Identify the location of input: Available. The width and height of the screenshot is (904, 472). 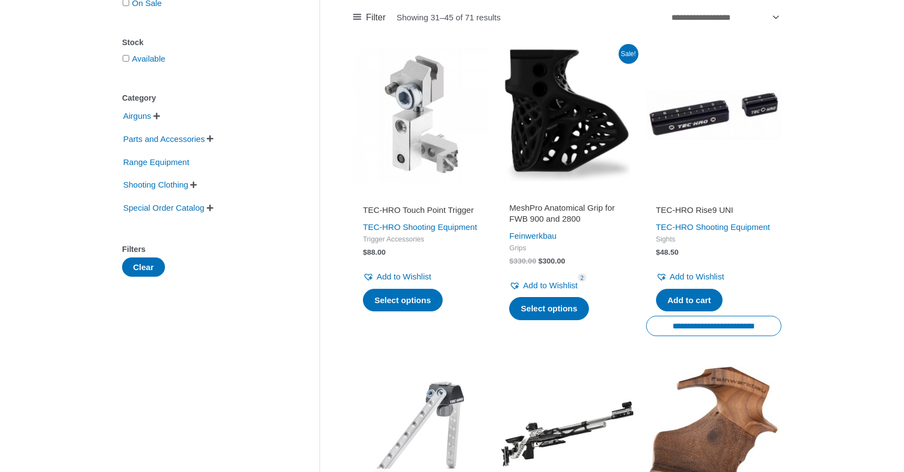
(126, 58).